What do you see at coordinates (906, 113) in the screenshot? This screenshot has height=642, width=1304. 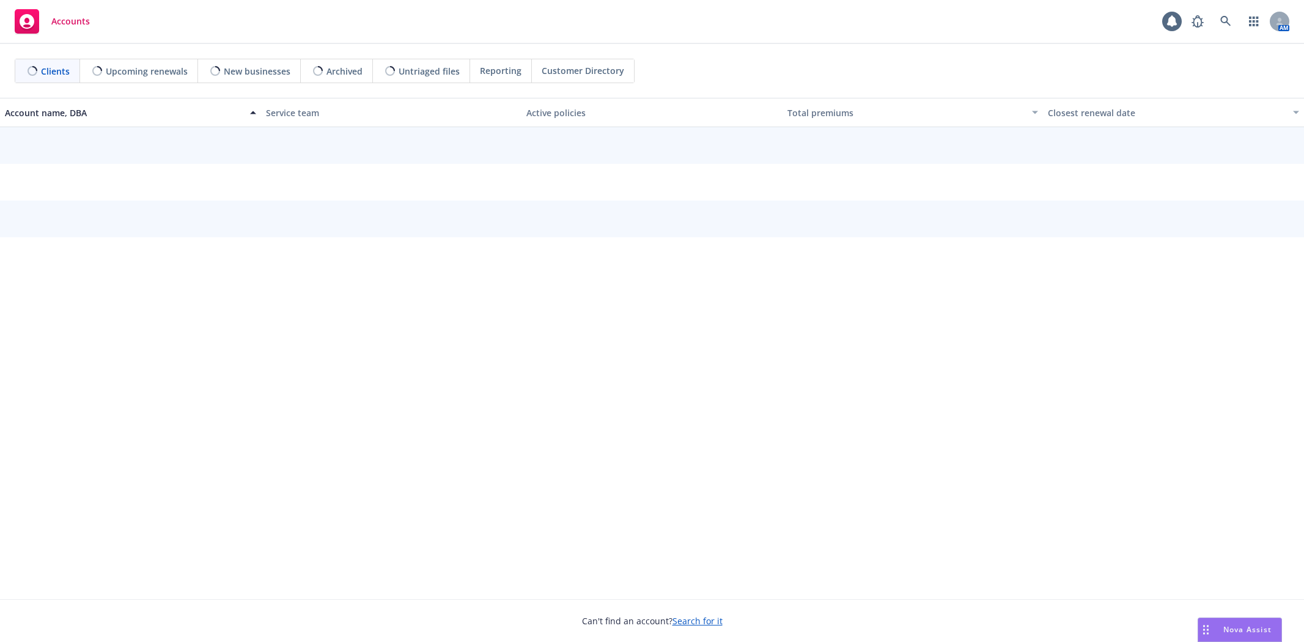 I see `div: Total premiums` at bounding box center [906, 113].